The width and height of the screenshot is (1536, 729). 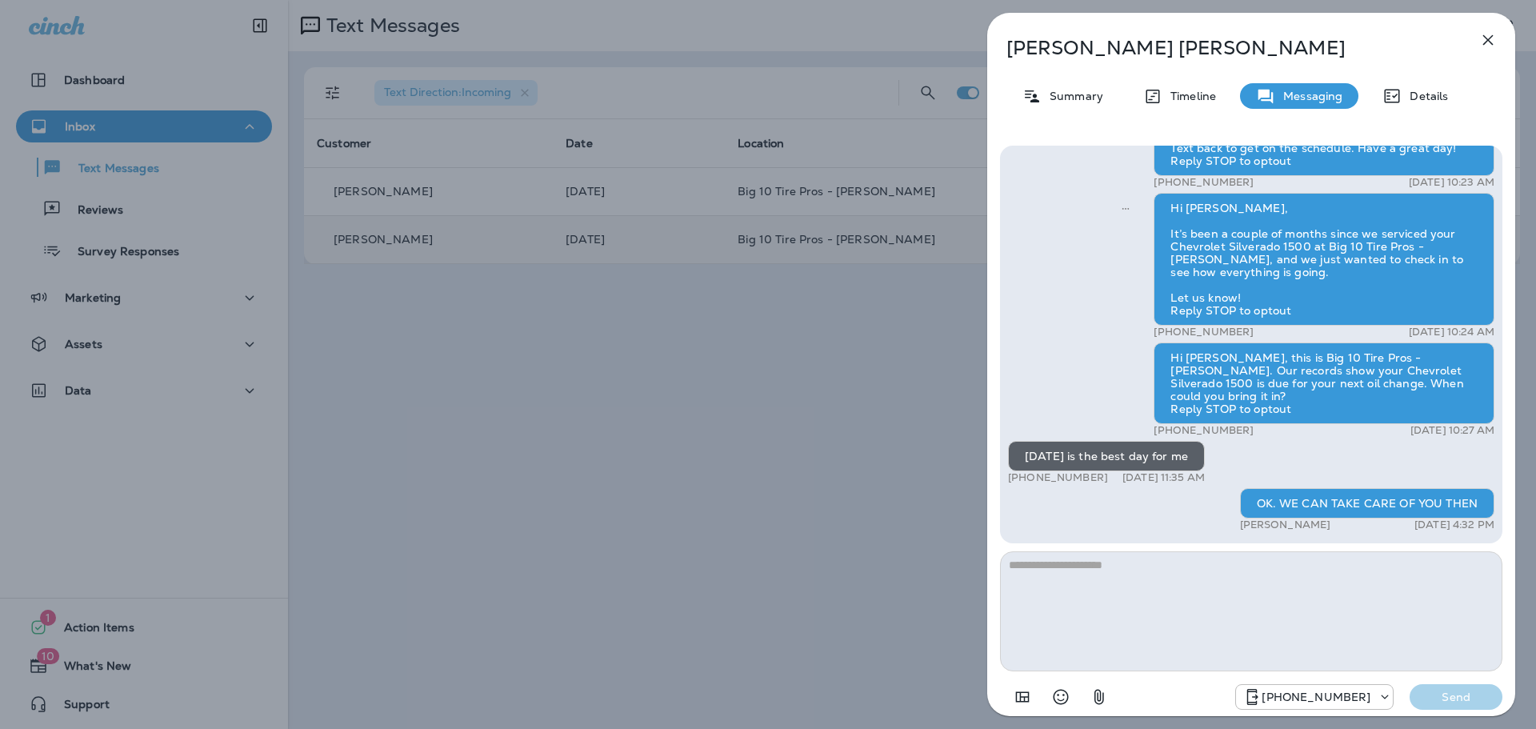 What do you see at coordinates (1425, 96) in the screenshot?
I see `p: Details` at bounding box center [1425, 96].